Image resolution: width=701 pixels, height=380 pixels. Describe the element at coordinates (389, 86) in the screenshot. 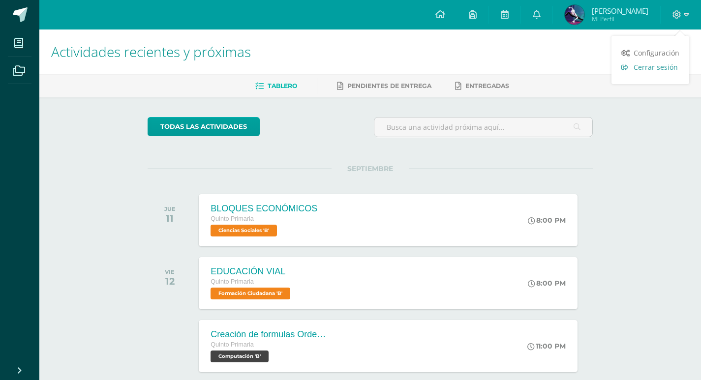

I see `span: Pendientes de entrega` at that location.